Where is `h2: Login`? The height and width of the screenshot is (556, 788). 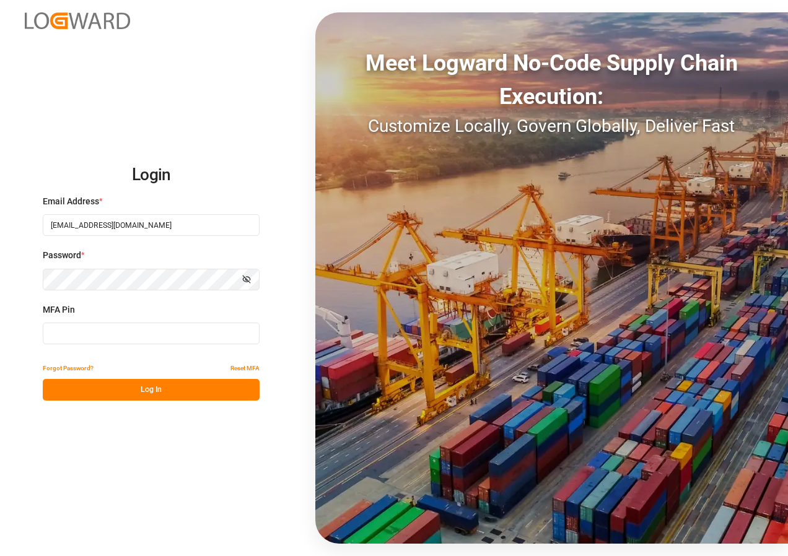
h2: Login is located at coordinates (151, 175).